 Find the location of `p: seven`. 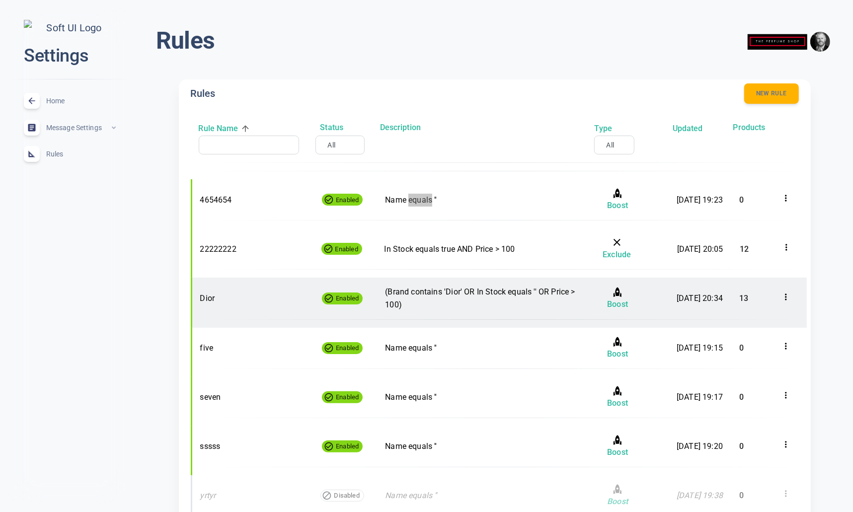

p: seven is located at coordinates (251, 398).